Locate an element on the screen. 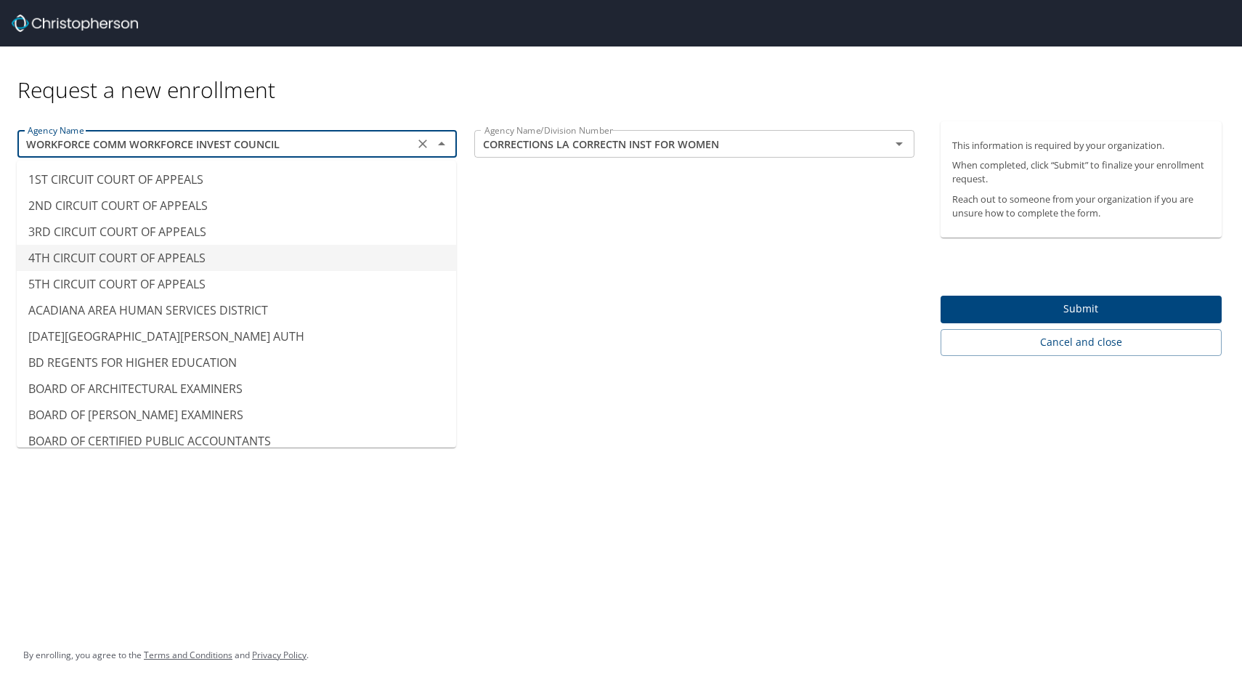 This screenshot has height=688, width=1242. div: Request a new enrollment is located at coordinates (625, 75).